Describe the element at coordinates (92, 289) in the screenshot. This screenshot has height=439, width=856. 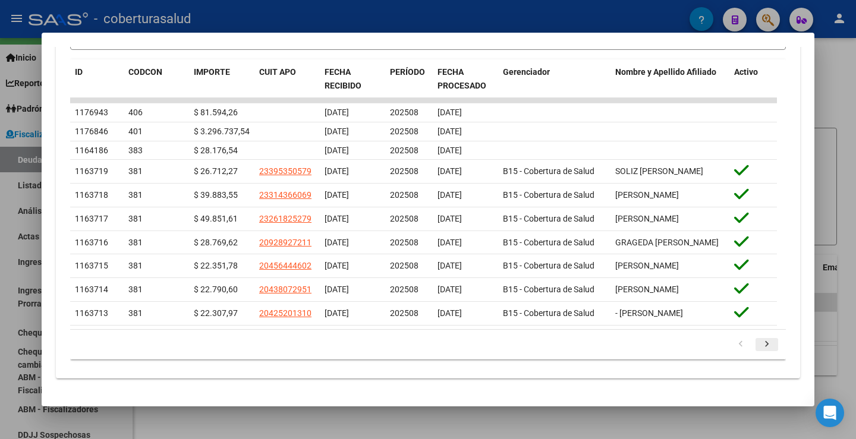
I see `span: 1163714` at that location.